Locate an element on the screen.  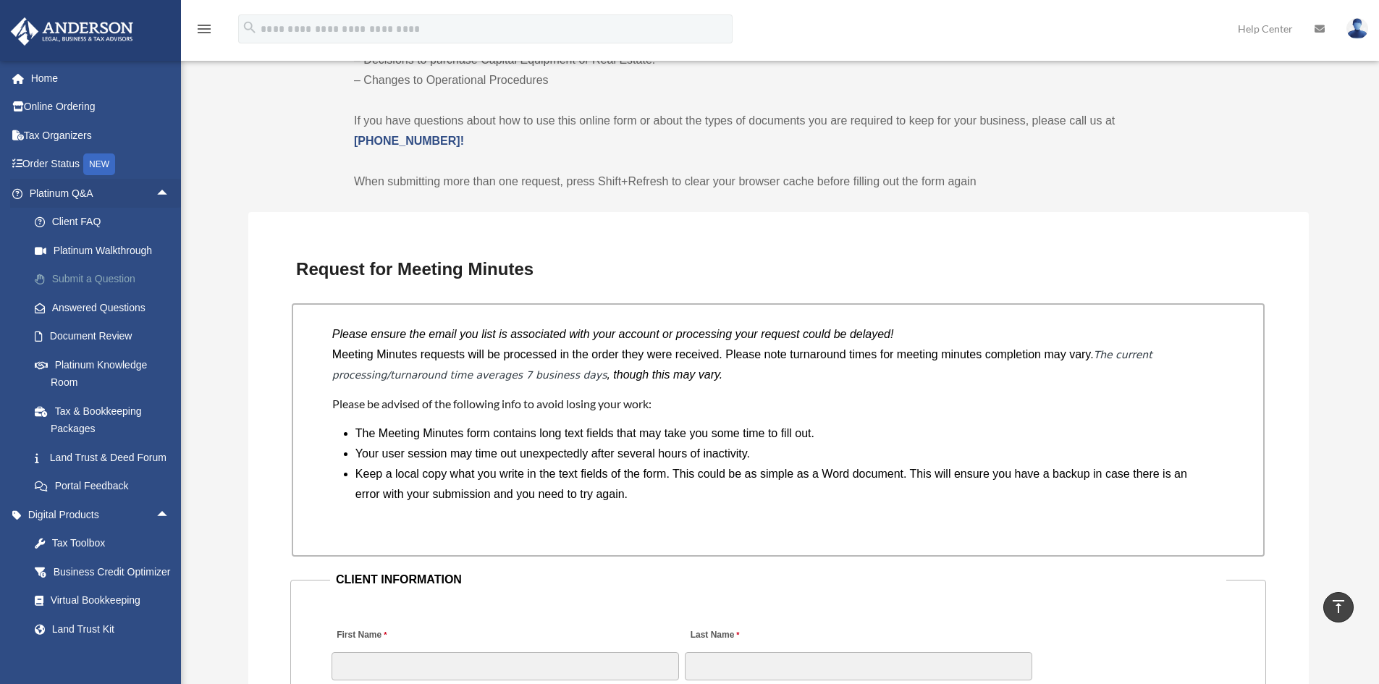
div: Business Credit Optimizer is located at coordinates (112, 572).